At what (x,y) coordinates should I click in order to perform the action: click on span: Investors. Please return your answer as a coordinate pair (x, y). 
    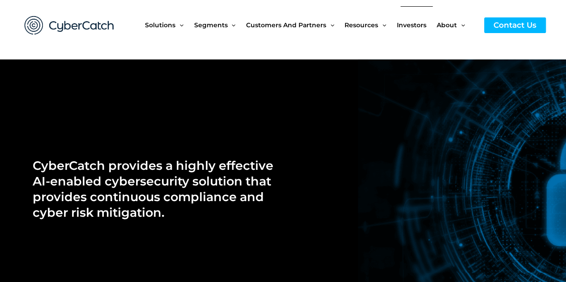
    Looking at the image, I should click on (411, 25).